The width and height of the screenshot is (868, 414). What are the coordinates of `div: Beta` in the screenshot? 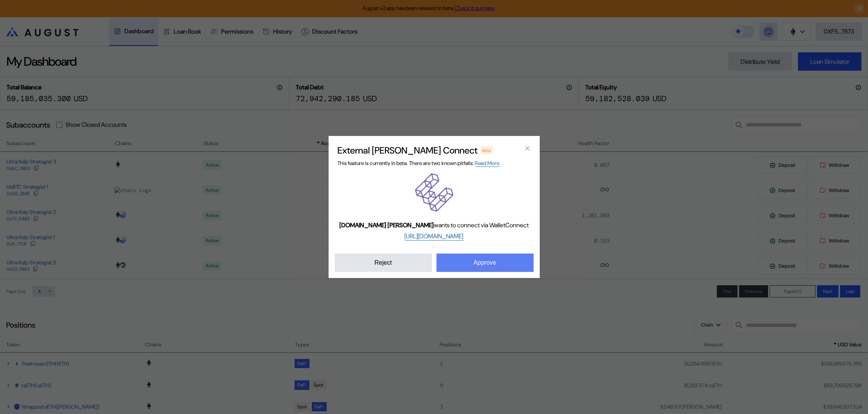 It's located at (487, 150).